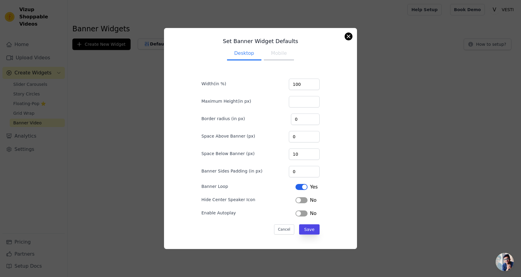 The width and height of the screenshot is (521, 277). Describe the element at coordinates (314, 187) in the screenshot. I see `span: Yes` at that location.